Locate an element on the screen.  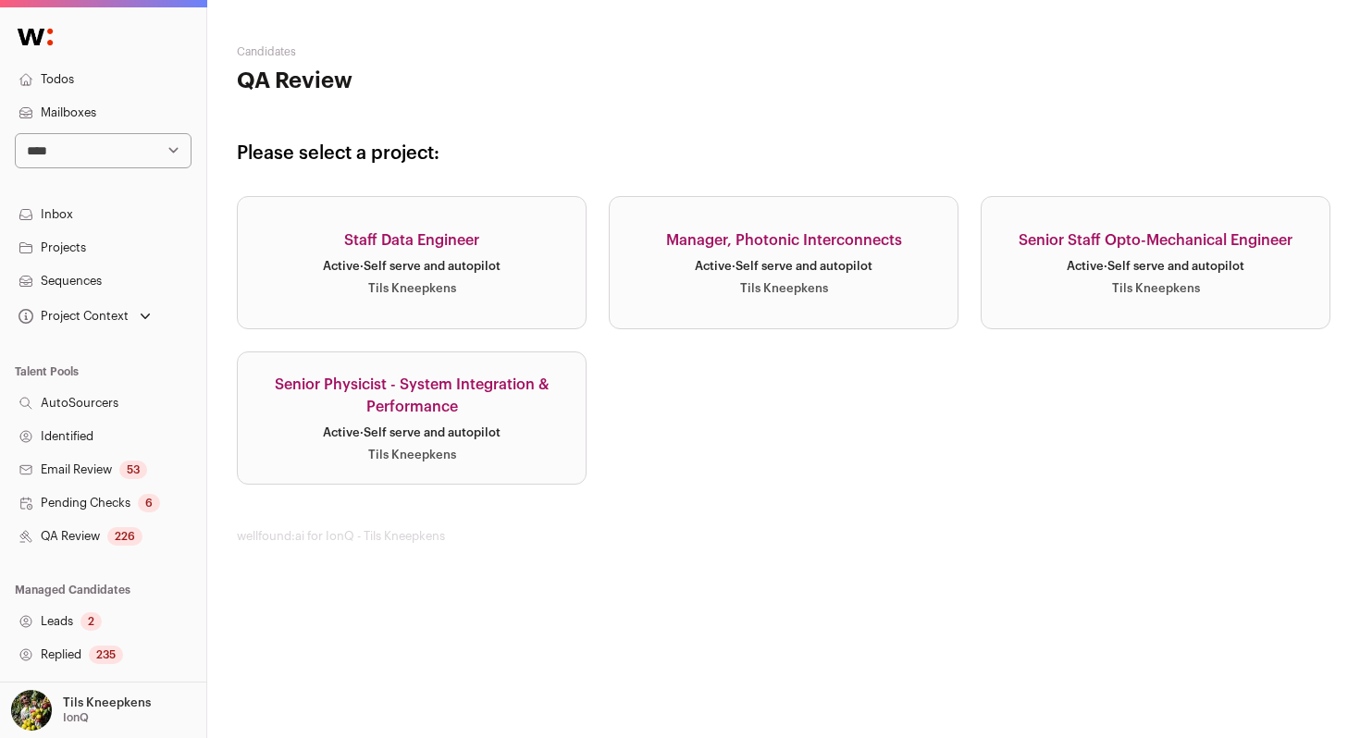
img: 6689865-medium_jpg is located at coordinates (31, 711).